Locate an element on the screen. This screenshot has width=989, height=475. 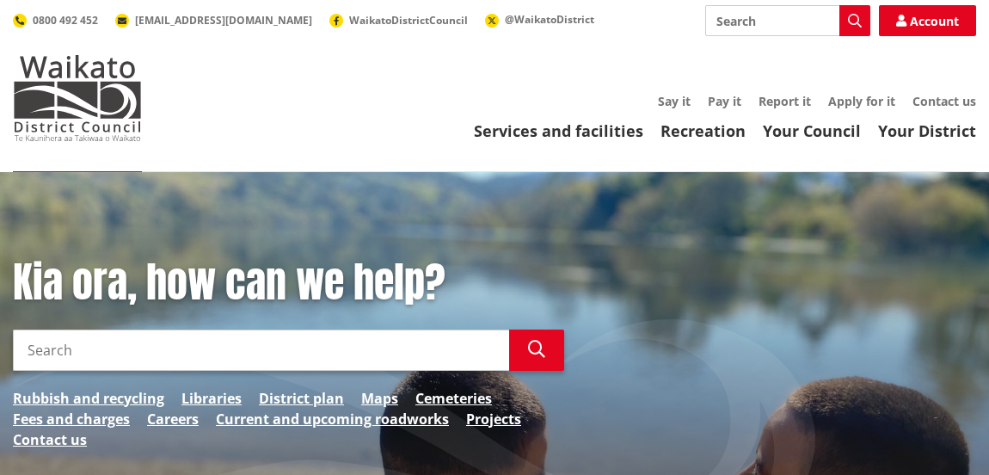
span: 0800 492 452 is located at coordinates (65, 20).